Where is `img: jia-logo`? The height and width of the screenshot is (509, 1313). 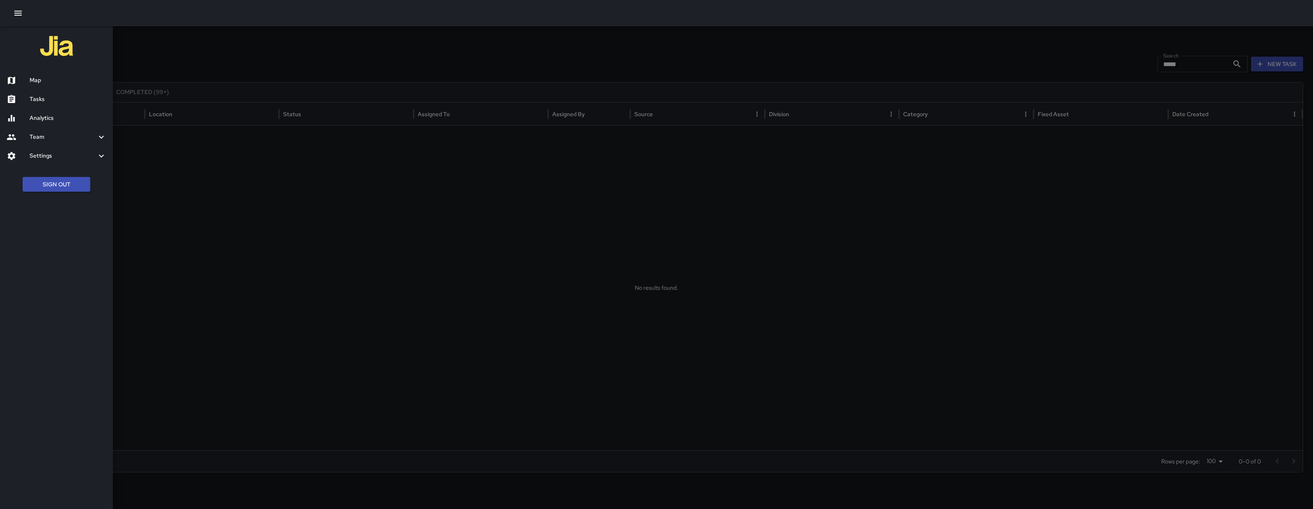
img: jia-logo is located at coordinates (57, 46).